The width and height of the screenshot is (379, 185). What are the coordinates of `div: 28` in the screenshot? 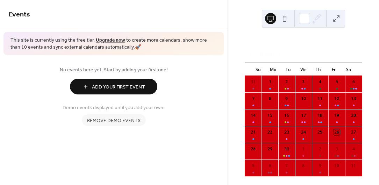 It's located at (253, 149).